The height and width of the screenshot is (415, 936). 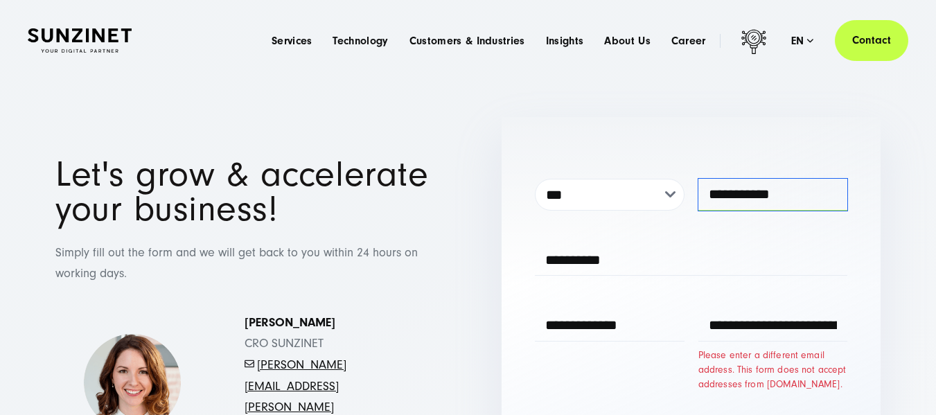 I want to click on span: Technology, so click(x=360, y=41).